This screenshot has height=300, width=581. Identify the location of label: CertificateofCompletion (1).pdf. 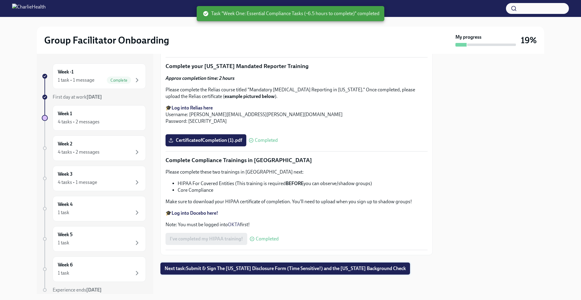
(206, 140).